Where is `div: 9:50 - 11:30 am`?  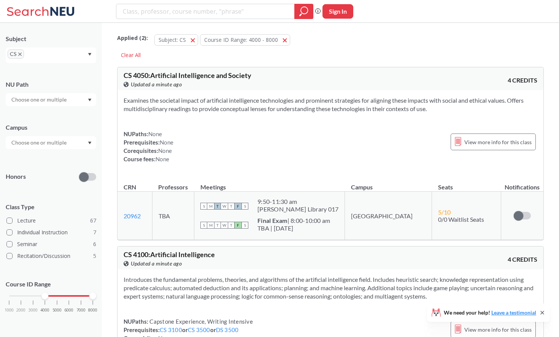
div: 9:50 - 11:30 am is located at coordinates (298, 201).